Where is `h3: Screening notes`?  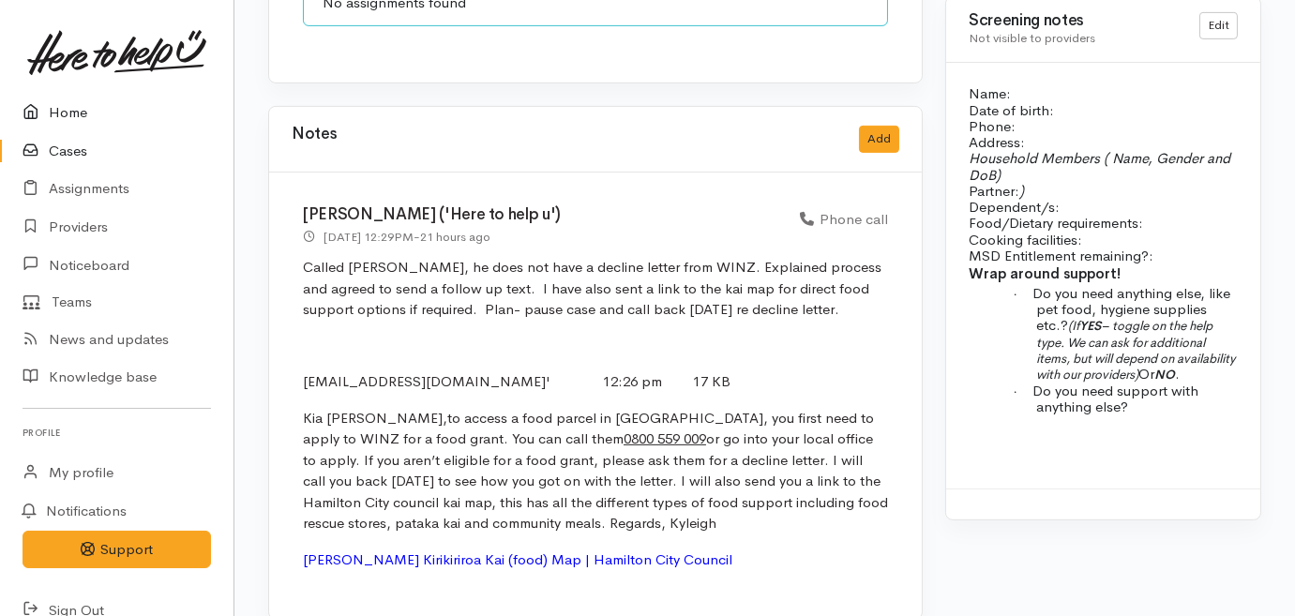 h3: Screening notes is located at coordinates (1073, 21).